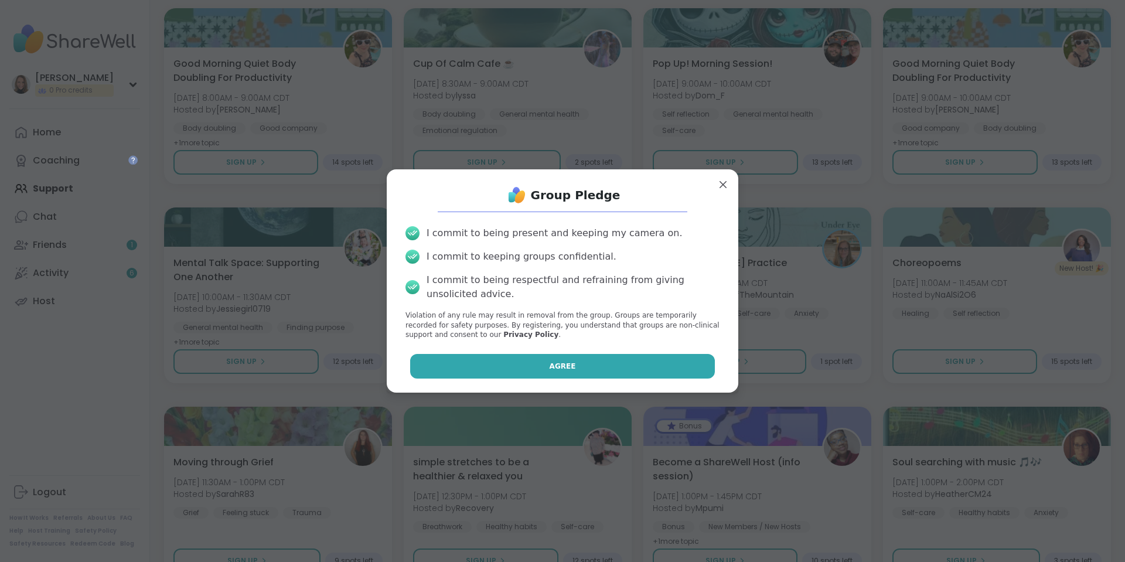  I want to click on div: I commit to being respectful and refraining from giving unsolicited advice., so click(573, 287).